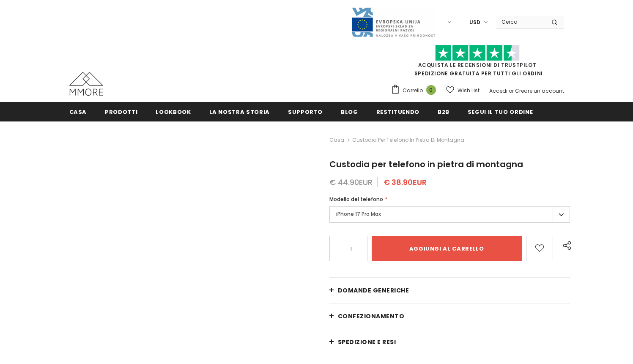 The width and height of the screenshot is (633, 364). What do you see at coordinates (450, 342) in the screenshot?
I see `a: Spedizione e resi` at bounding box center [450, 342].